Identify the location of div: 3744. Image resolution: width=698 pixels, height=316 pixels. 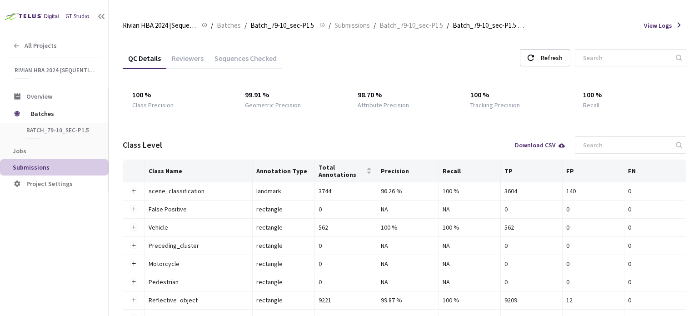
(346, 191).